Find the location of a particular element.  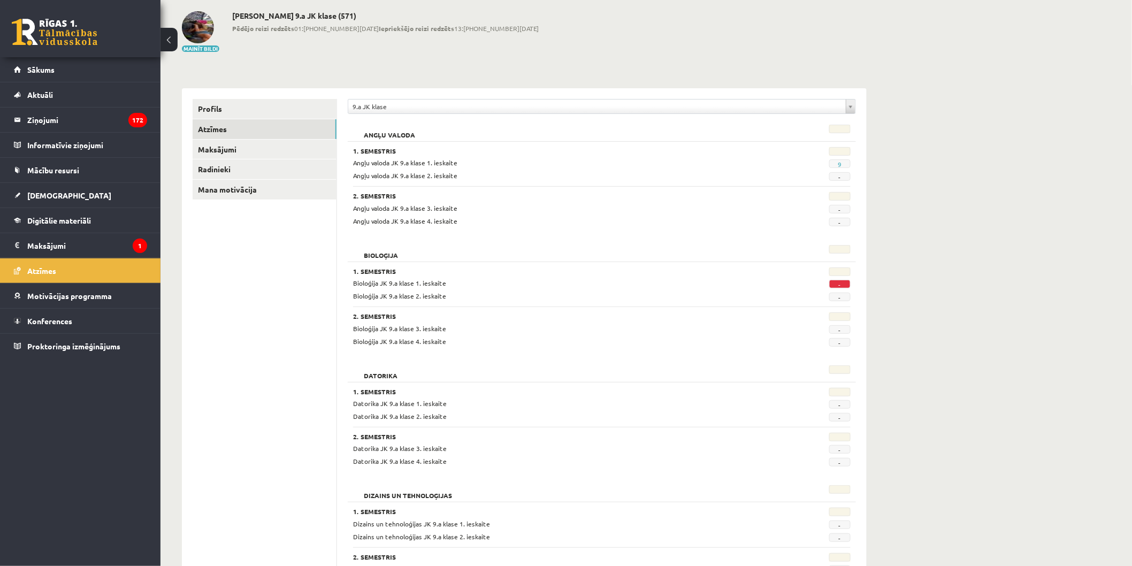

span: Motivācijas programma is located at coordinates (70, 296).